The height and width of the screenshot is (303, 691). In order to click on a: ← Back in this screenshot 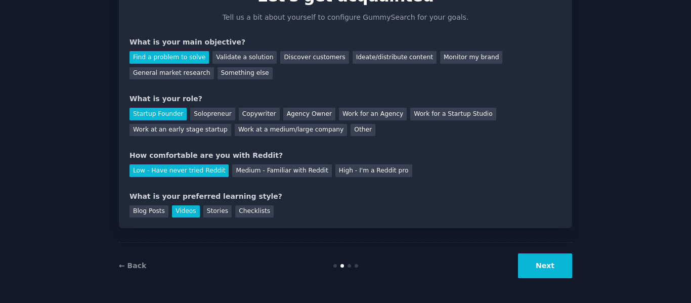, I will do `click(132, 265)`.